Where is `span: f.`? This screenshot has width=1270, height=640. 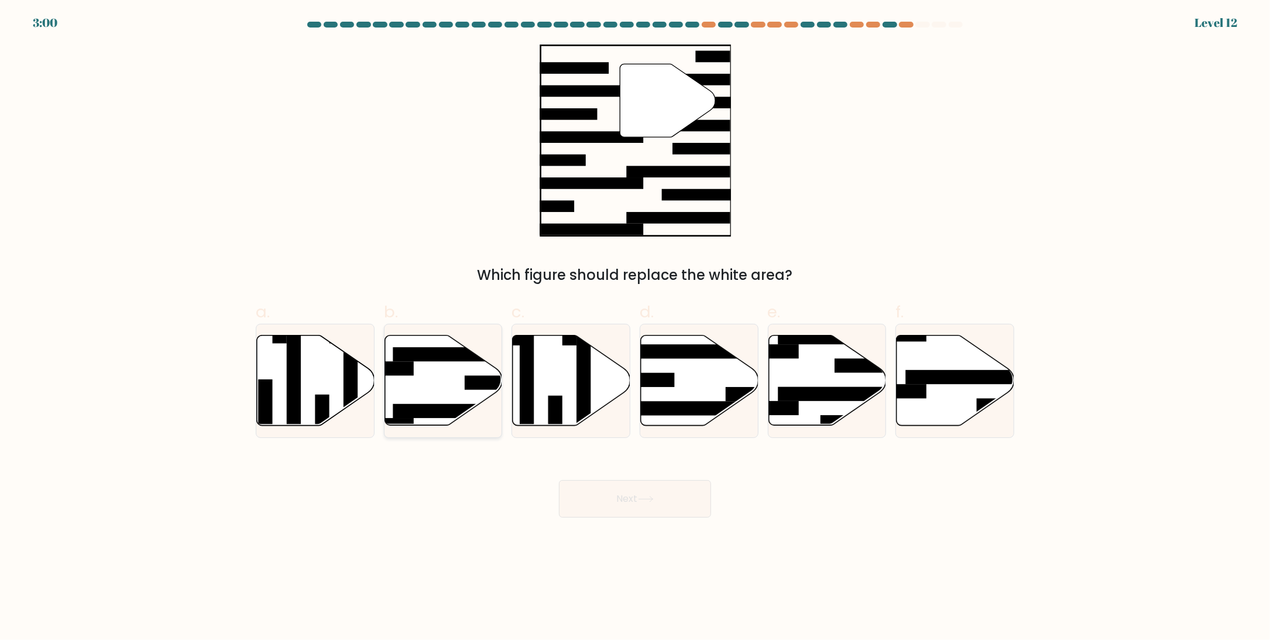 span: f. is located at coordinates (899, 311).